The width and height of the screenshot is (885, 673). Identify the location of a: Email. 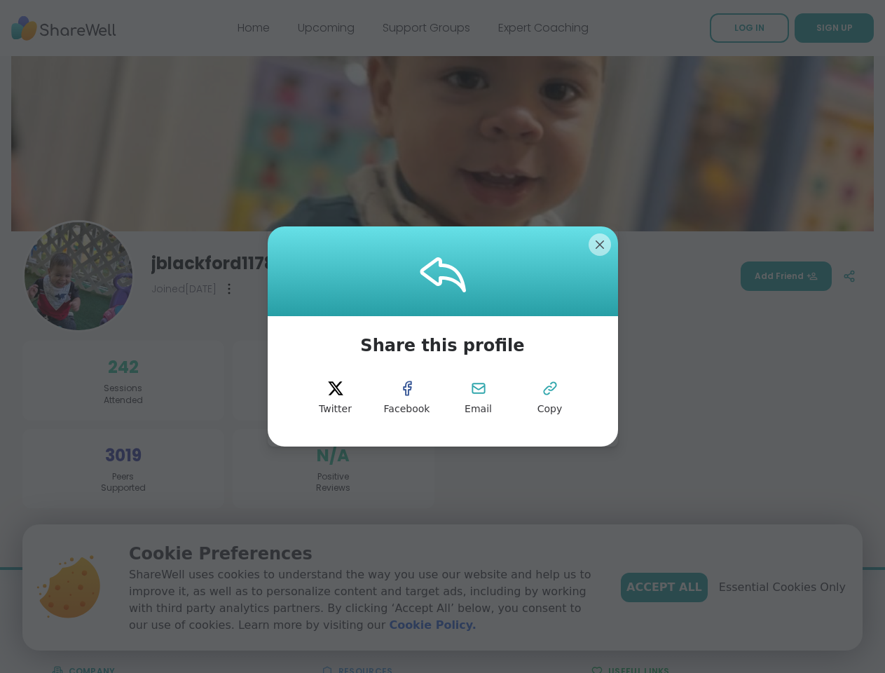
(479, 398).